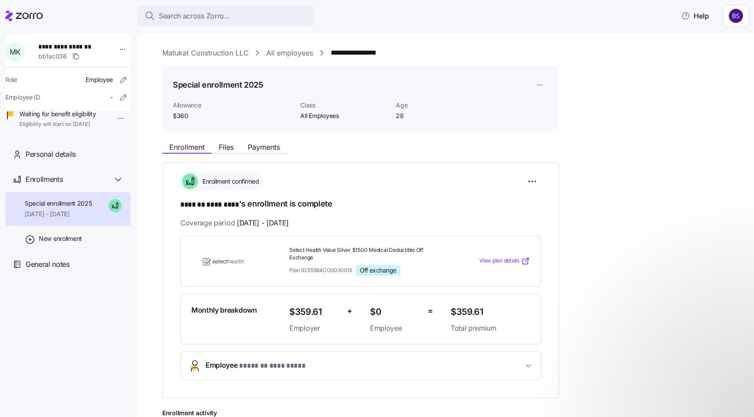 The width and height of the screenshot is (754, 417). I want to click on span: View plan details, so click(499, 261).